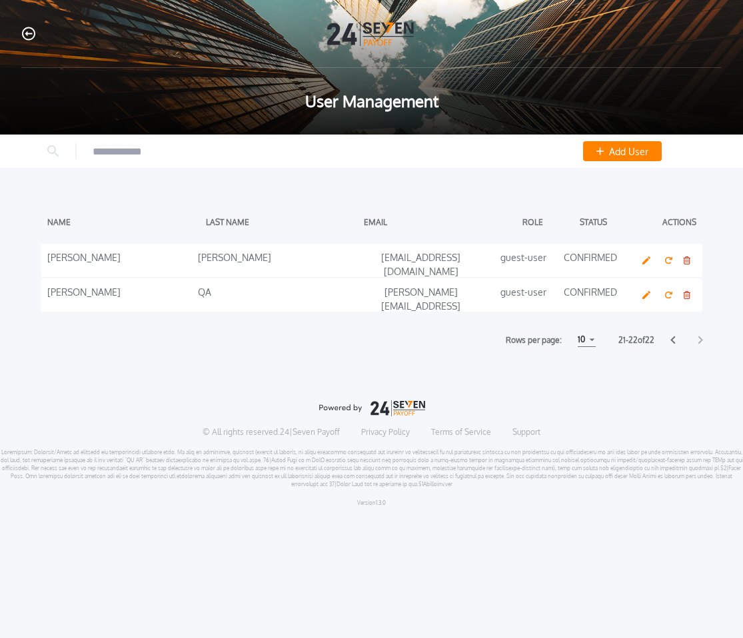  What do you see at coordinates (372, 408) in the screenshot?
I see `img: logo` at bounding box center [372, 408].